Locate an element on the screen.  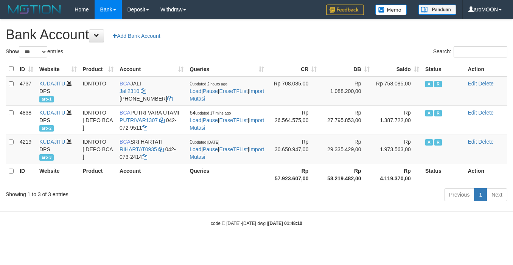
th: Website: activate to sort column ascending is located at coordinates (58, 69).